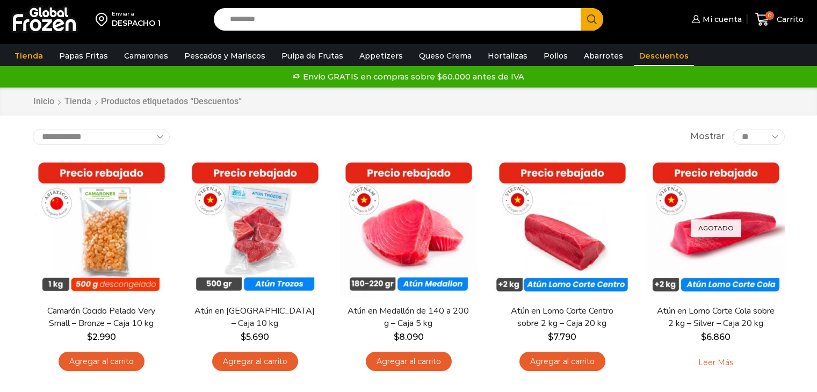 Image resolution: width=817 pixels, height=392 pixels. What do you see at coordinates (409, 337) in the screenshot?
I see `bdi: 8.090` at bounding box center [409, 337].